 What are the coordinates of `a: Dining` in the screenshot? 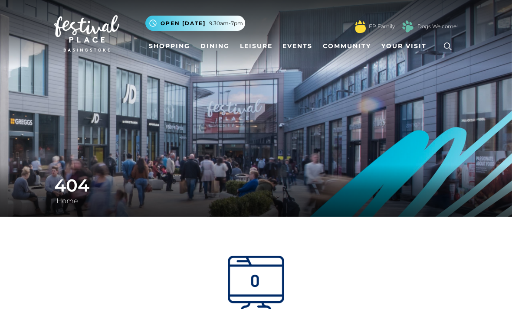 It's located at (215, 46).